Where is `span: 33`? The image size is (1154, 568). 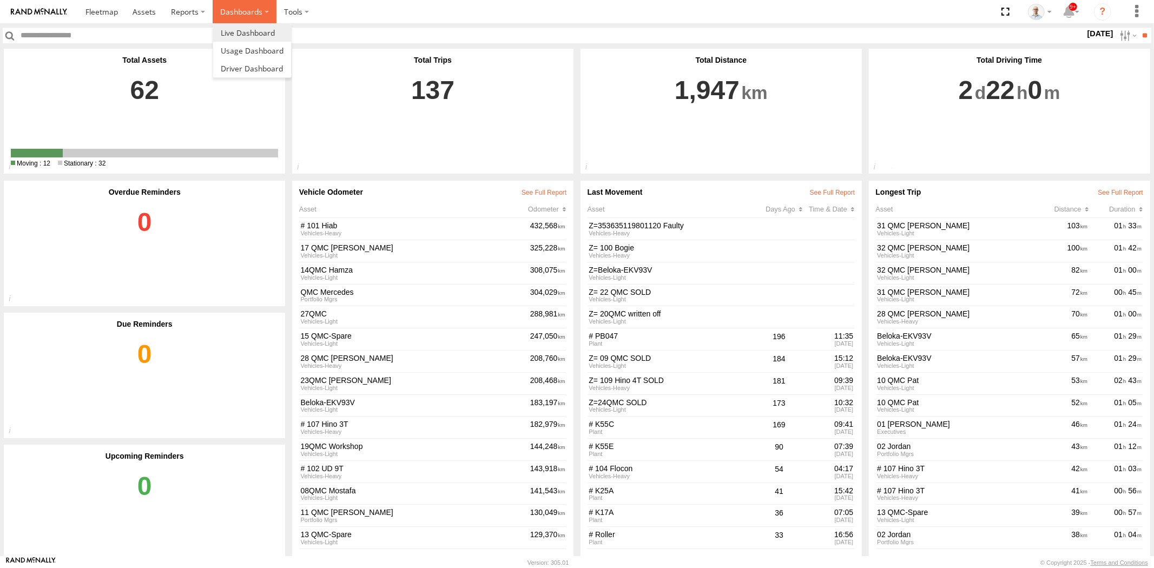
span: 33 is located at coordinates (1135, 226).